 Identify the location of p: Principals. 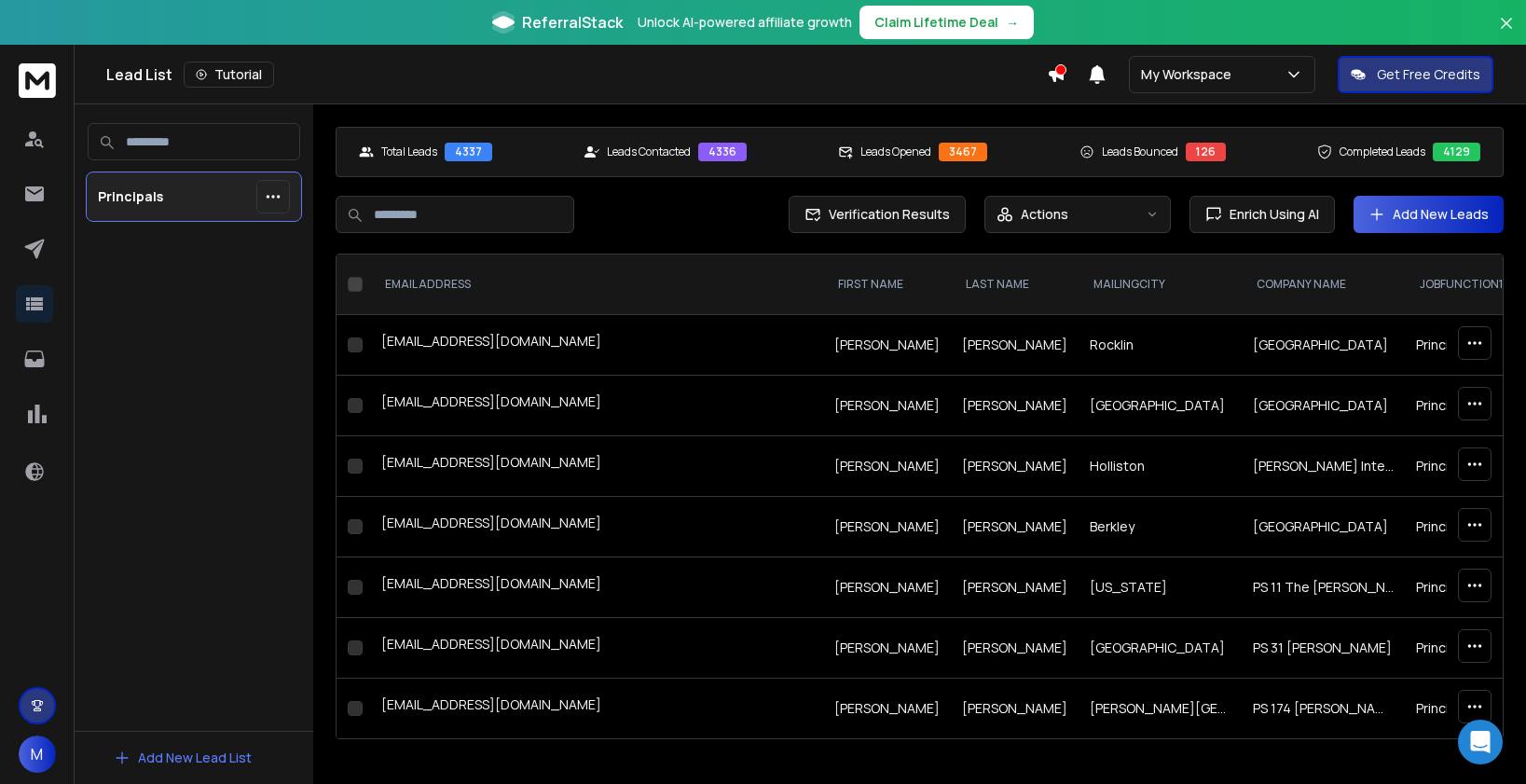
(130, 197).